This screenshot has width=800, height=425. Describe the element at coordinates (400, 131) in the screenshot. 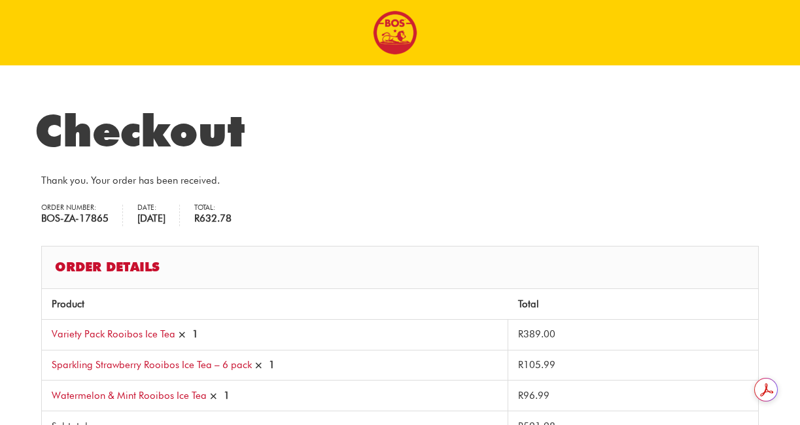

I see `h1: Checkout` at that location.